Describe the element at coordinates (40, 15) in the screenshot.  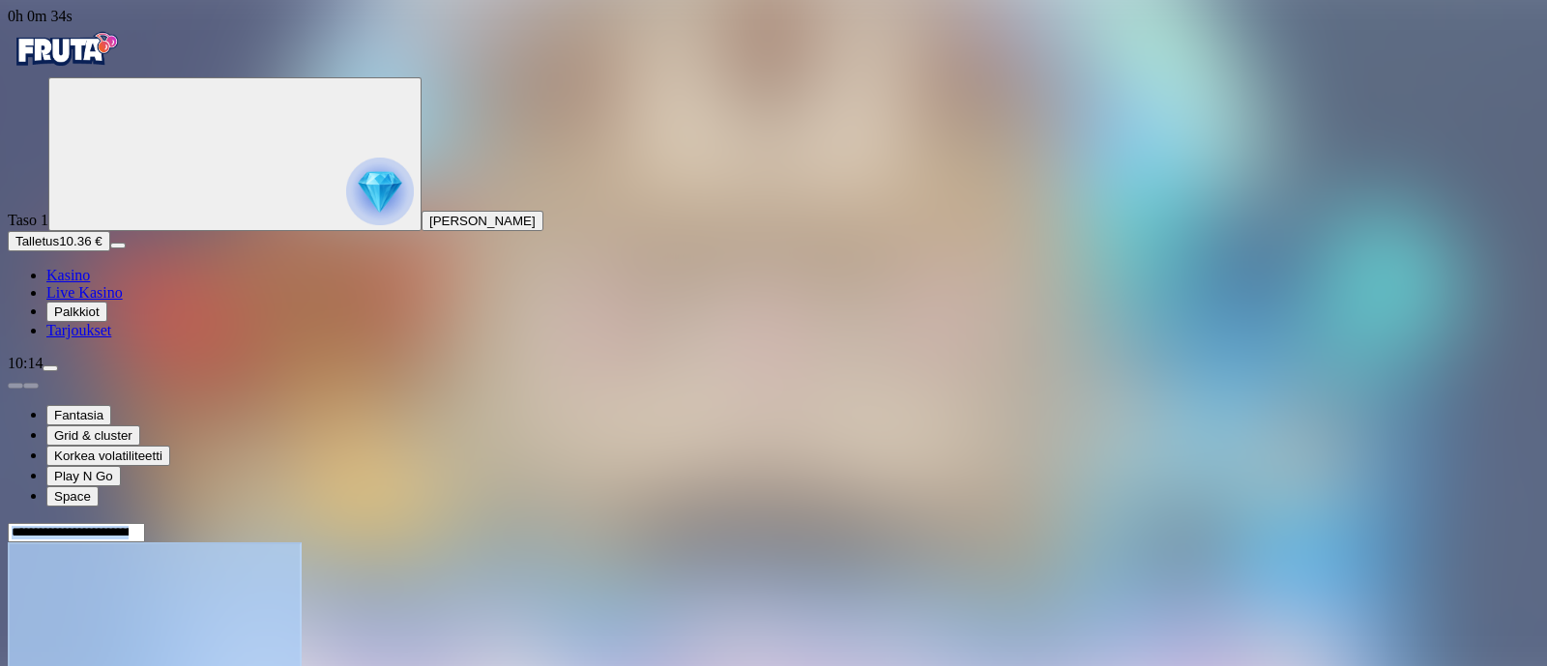
I see `span: user session time` at that location.